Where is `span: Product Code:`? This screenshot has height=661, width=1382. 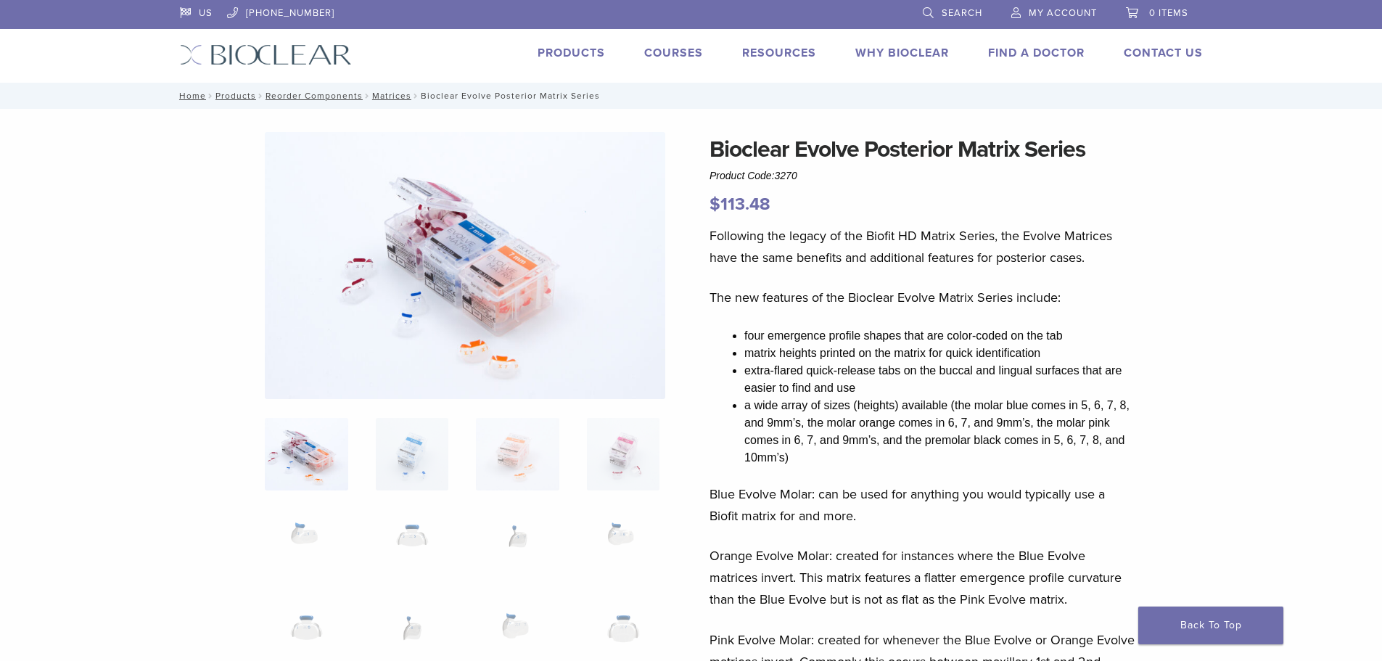 span: Product Code: is located at coordinates (753, 176).